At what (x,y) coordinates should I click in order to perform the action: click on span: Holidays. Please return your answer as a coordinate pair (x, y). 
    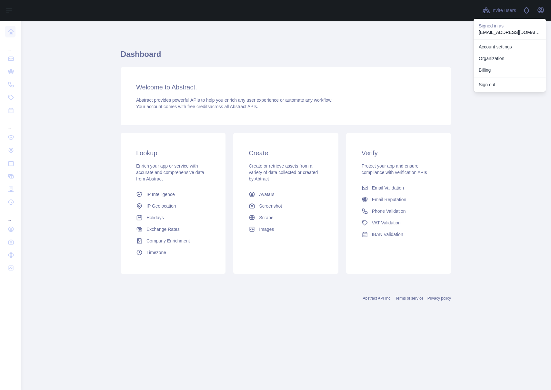
    Looking at the image, I should click on (155, 217).